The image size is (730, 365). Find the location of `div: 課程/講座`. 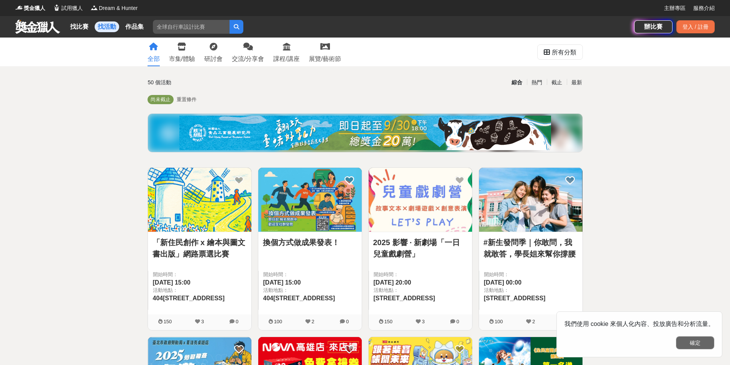

div: 課程/講座 is located at coordinates (286, 59).